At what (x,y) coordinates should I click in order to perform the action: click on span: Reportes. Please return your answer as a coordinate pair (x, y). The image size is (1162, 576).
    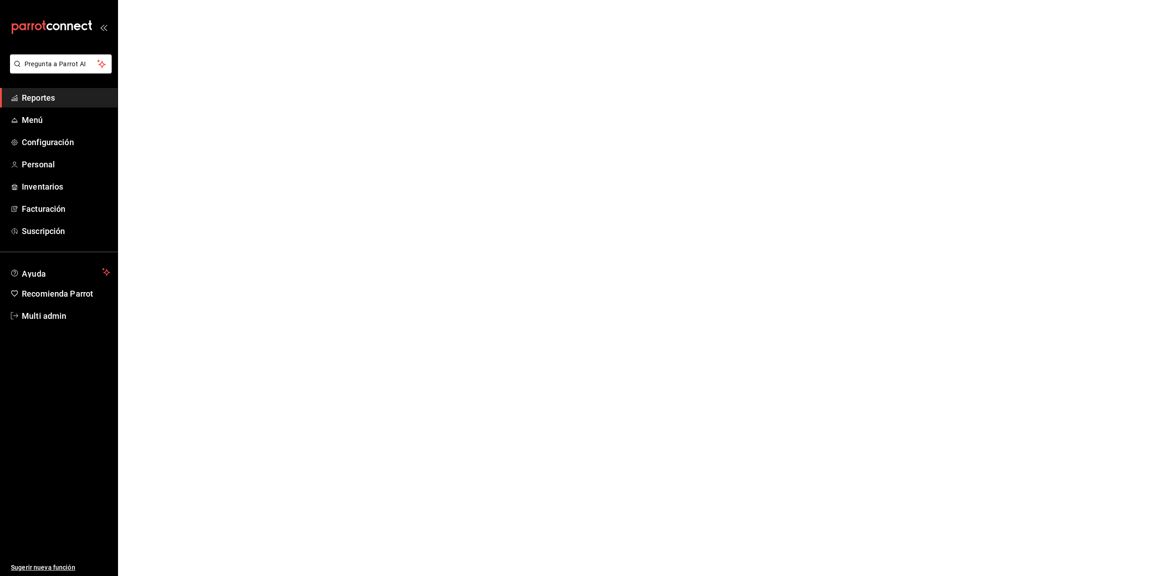
    Looking at the image, I should click on (66, 98).